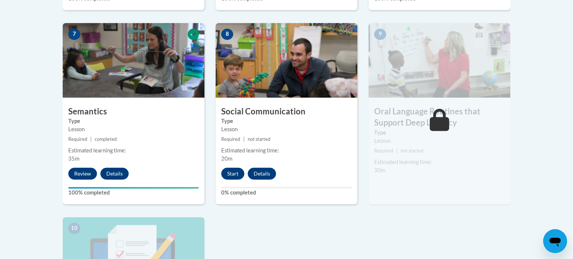  I want to click on button: Review, so click(83, 174).